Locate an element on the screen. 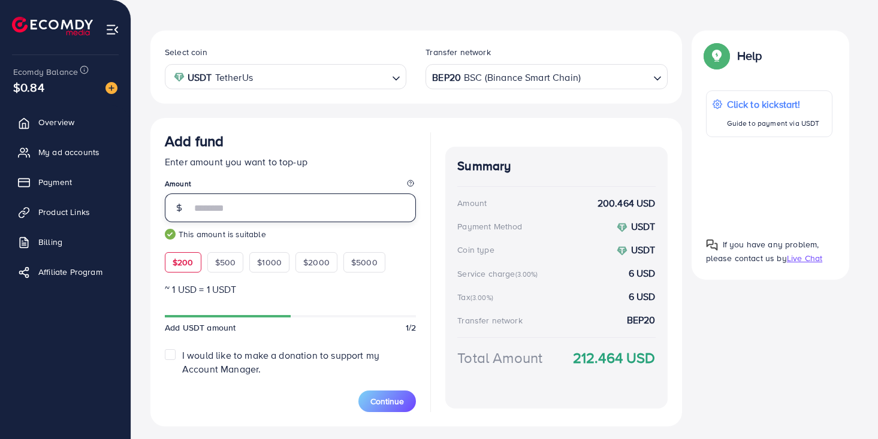  h4: Summary is located at coordinates (556, 166).